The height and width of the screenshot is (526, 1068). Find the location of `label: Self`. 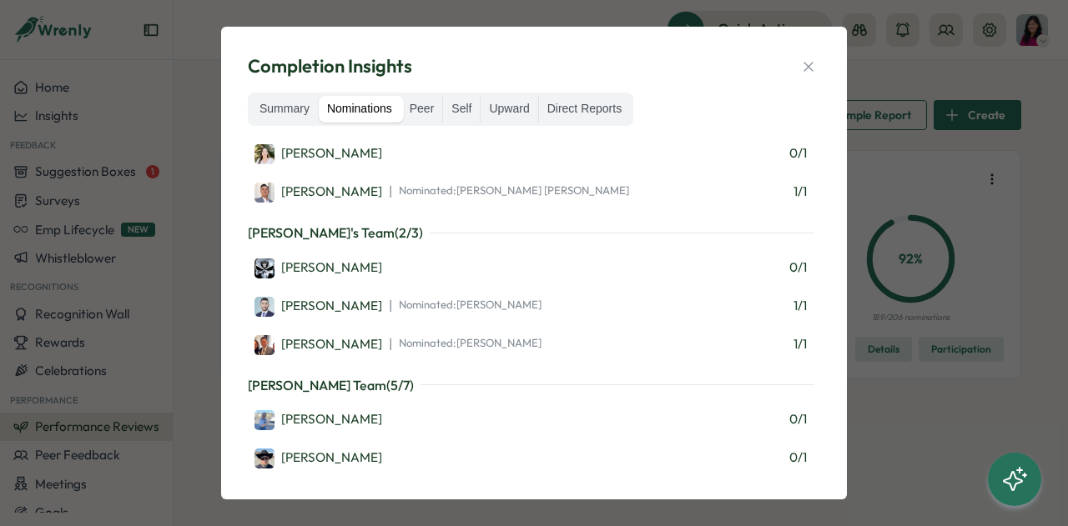

label: Self is located at coordinates (461, 109).